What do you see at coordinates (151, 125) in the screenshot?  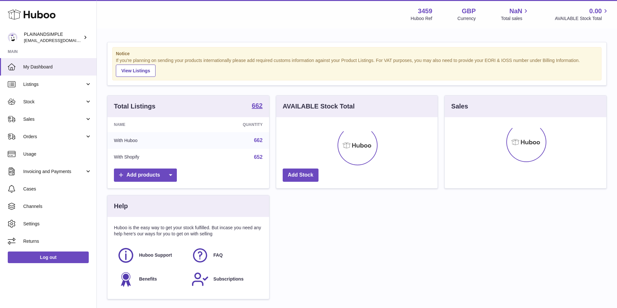 I see `th: Name` at bounding box center [151, 125].